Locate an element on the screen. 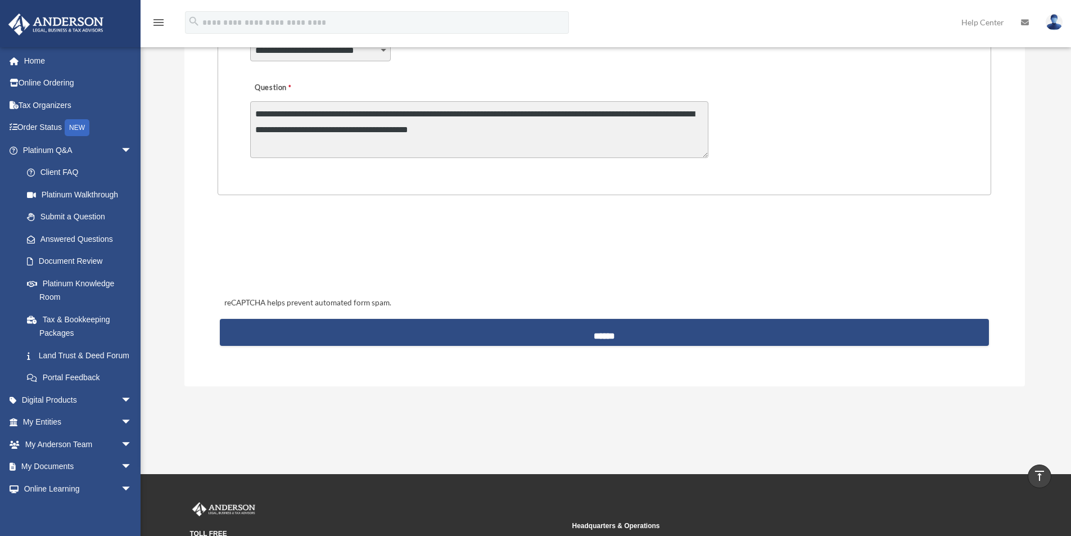  a: Platinum Q&Aarrow_drop_down is located at coordinates (78, 150).